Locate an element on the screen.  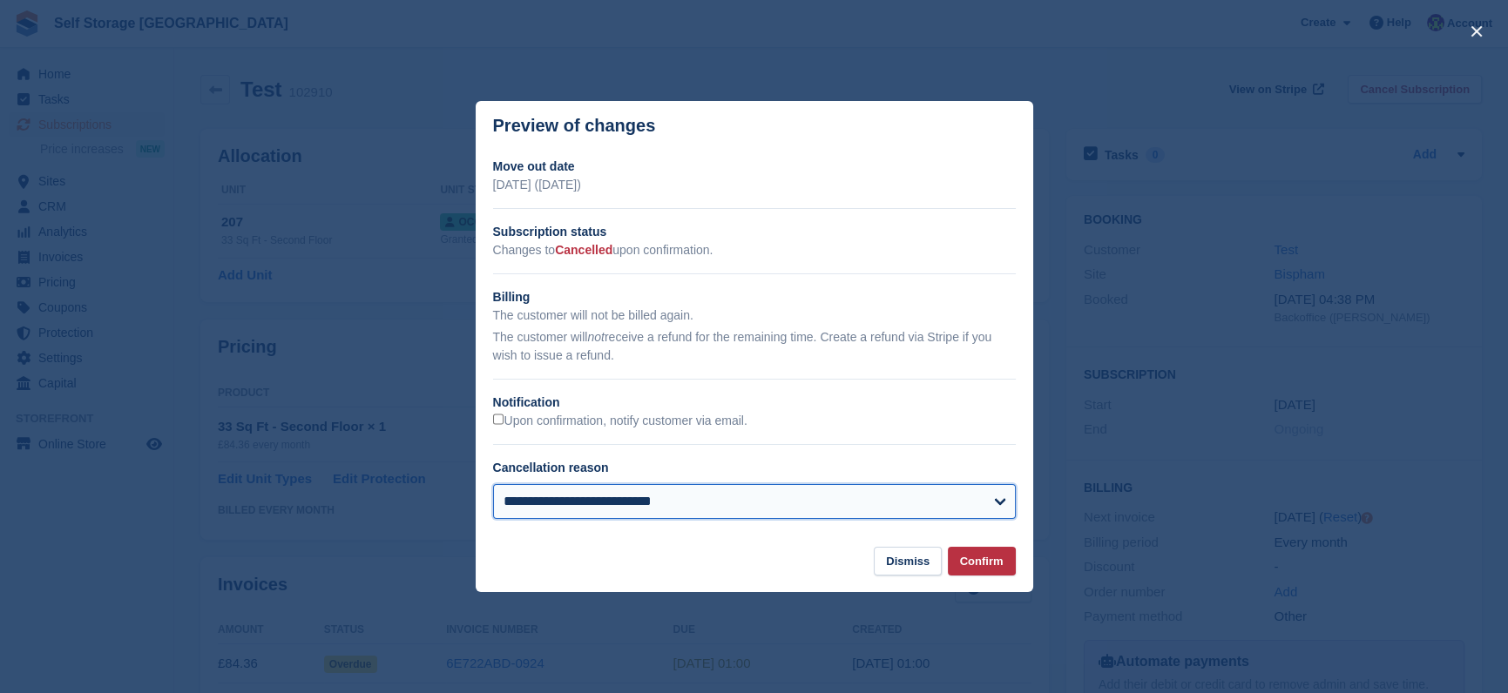
button: close is located at coordinates (1477, 31).